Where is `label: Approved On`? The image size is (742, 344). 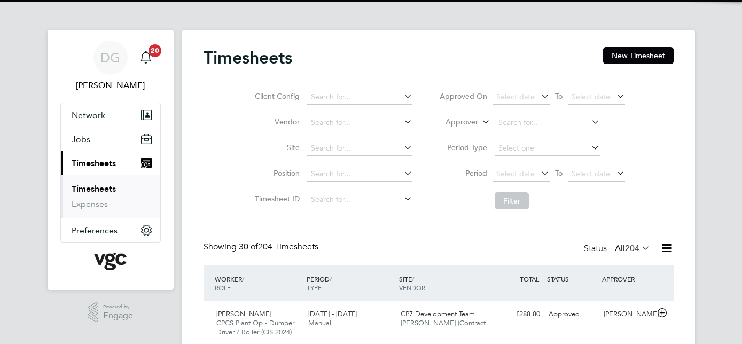 label: Approved On is located at coordinates (463, 96).